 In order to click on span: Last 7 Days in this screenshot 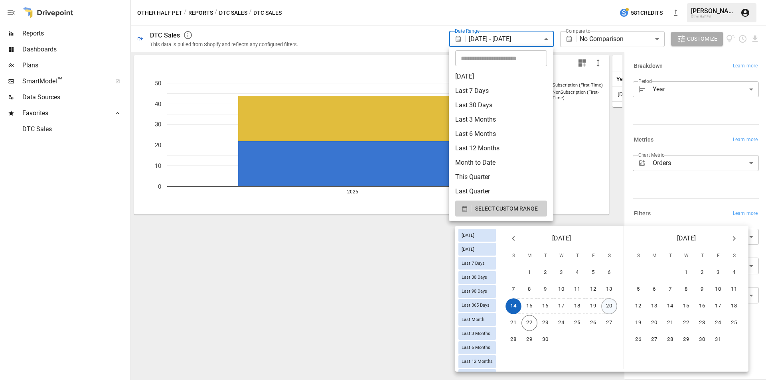, I will do `click(473, 263)`.